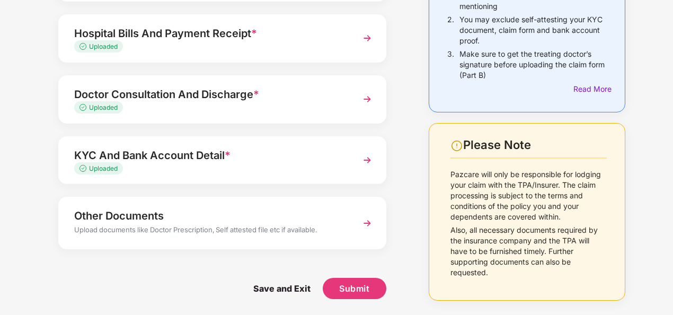  I want to click on p: You may exclude self-attesting your KYC document, claim form and bank account proof., so click(533, 30).